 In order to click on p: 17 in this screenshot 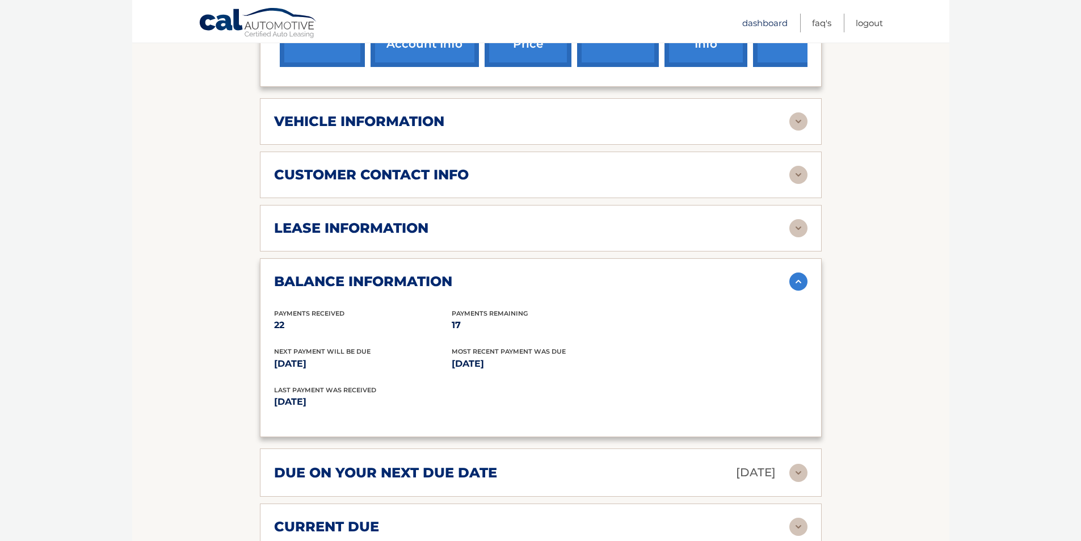, I will do `click(540, 325)`.